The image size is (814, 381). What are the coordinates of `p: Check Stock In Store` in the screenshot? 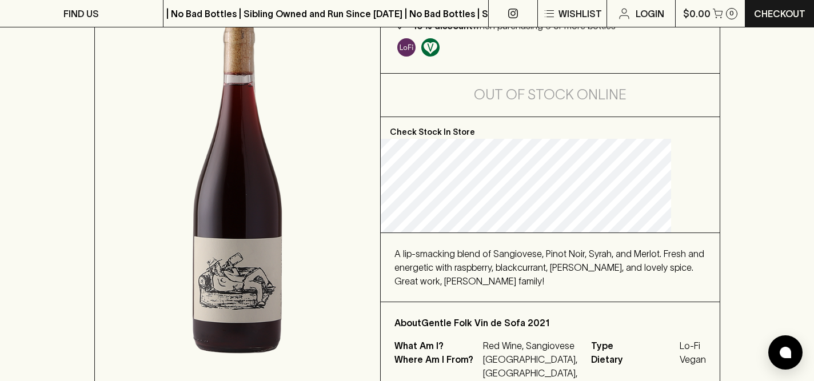 It's located at (550, 128).